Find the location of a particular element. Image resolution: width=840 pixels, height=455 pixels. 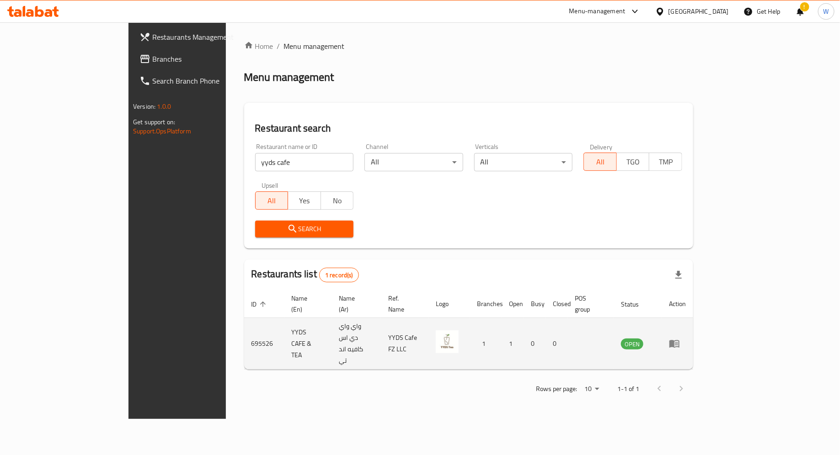

span: Ref. Name is located at coordinates (403, 304).